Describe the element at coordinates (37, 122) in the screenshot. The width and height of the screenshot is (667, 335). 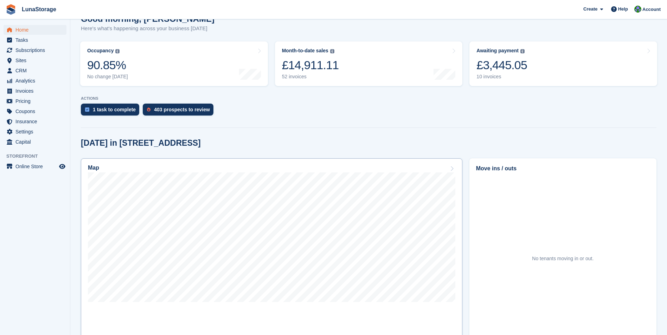
I see `span: Insurance` at that location.